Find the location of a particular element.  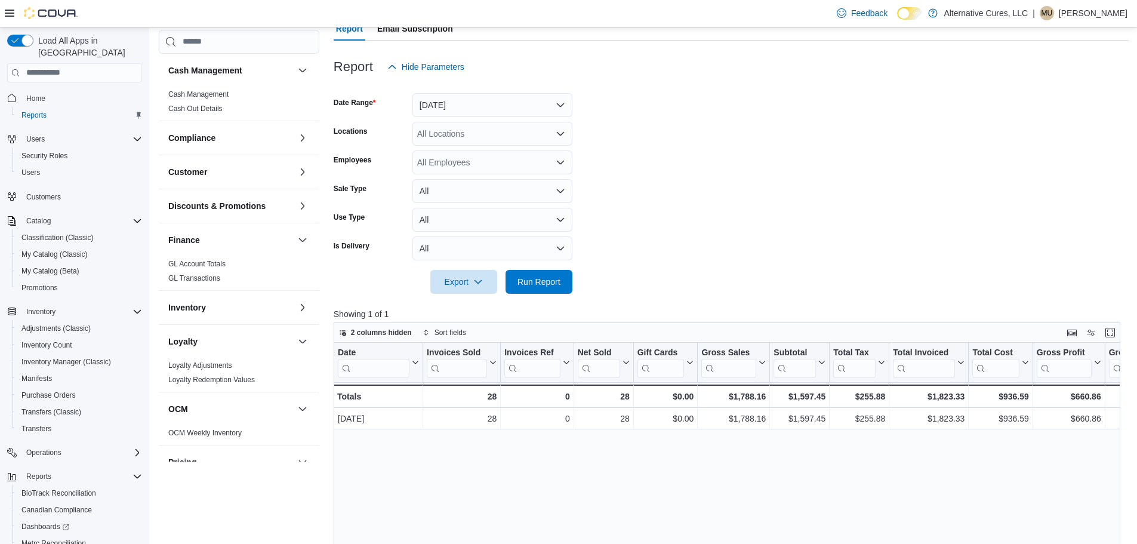

h3: Inventory is located at coordinates (187, 307).